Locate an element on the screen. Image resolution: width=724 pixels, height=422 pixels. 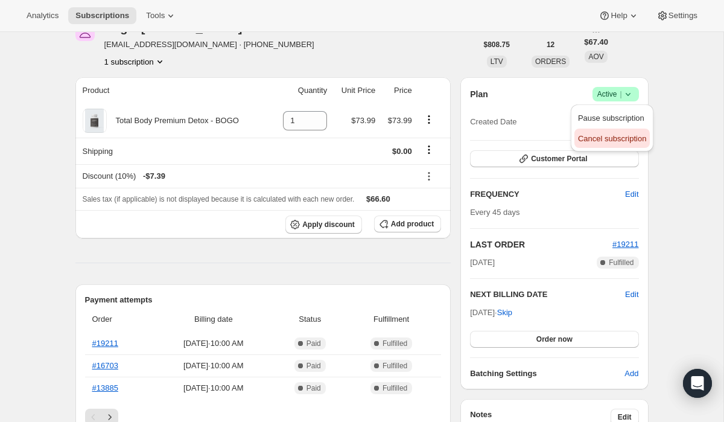
div: Open Intercom Messenger is located at coordinates (697, 383).